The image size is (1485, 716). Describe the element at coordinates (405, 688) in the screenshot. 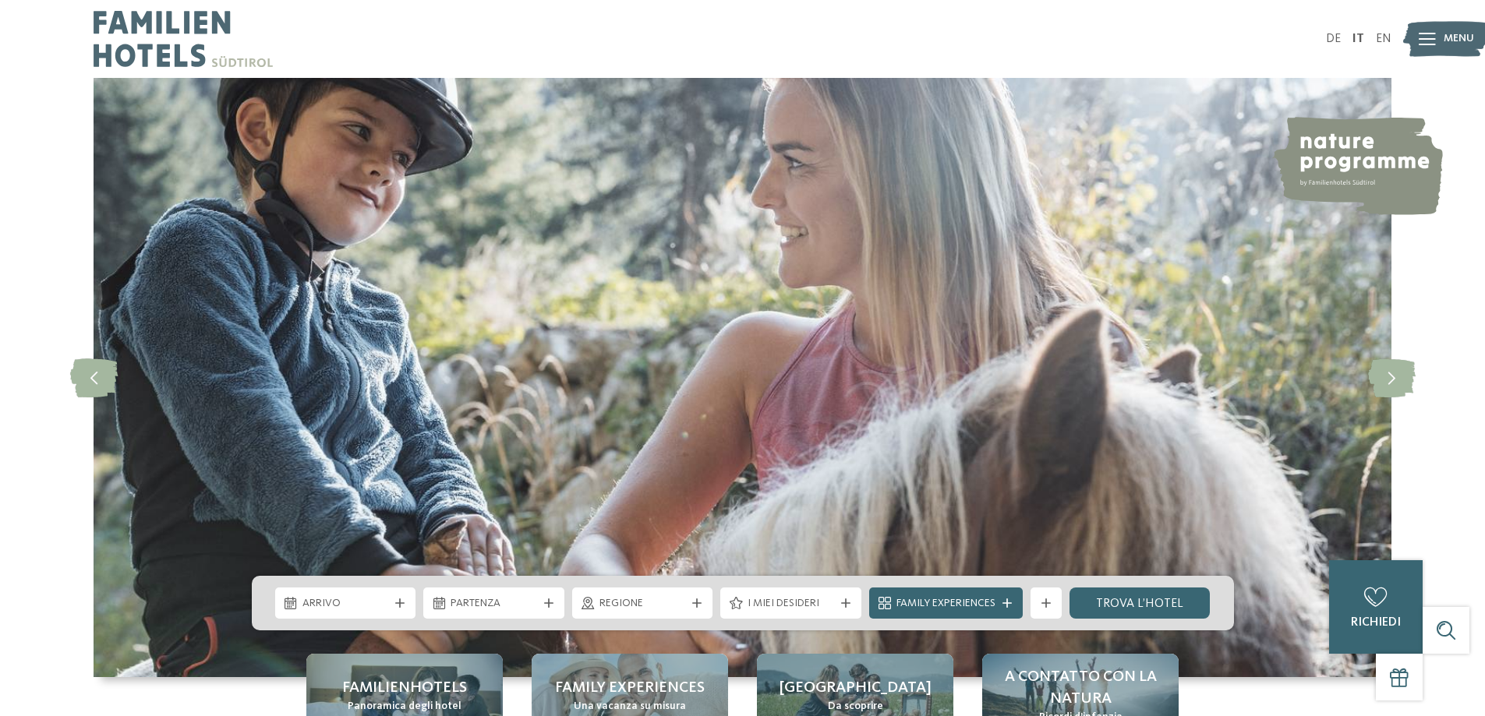

I see `span: Familienhotels` at that location.